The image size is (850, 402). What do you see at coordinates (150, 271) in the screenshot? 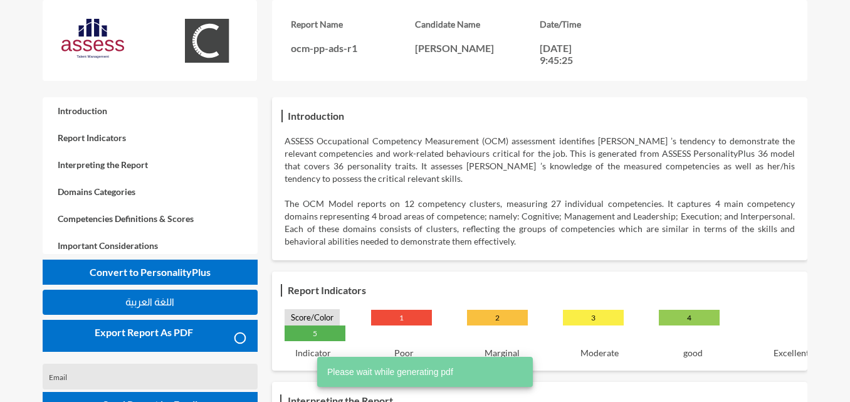
I see `span: Convert to PersonalityPlus` at bounding box center [150, 271].